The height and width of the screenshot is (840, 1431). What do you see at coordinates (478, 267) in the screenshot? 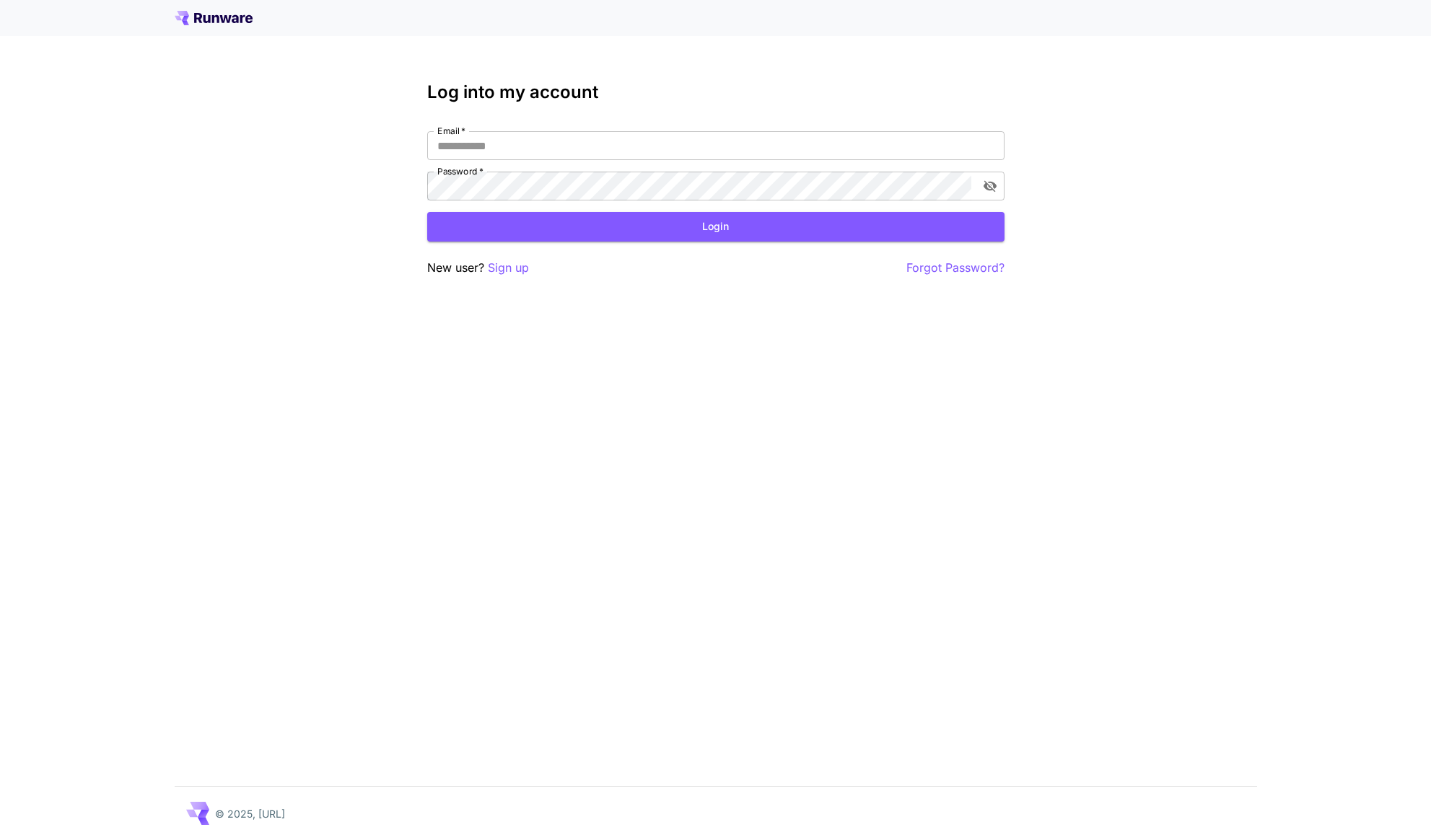
I see `p: New user?` at bounding box center [478, 267].